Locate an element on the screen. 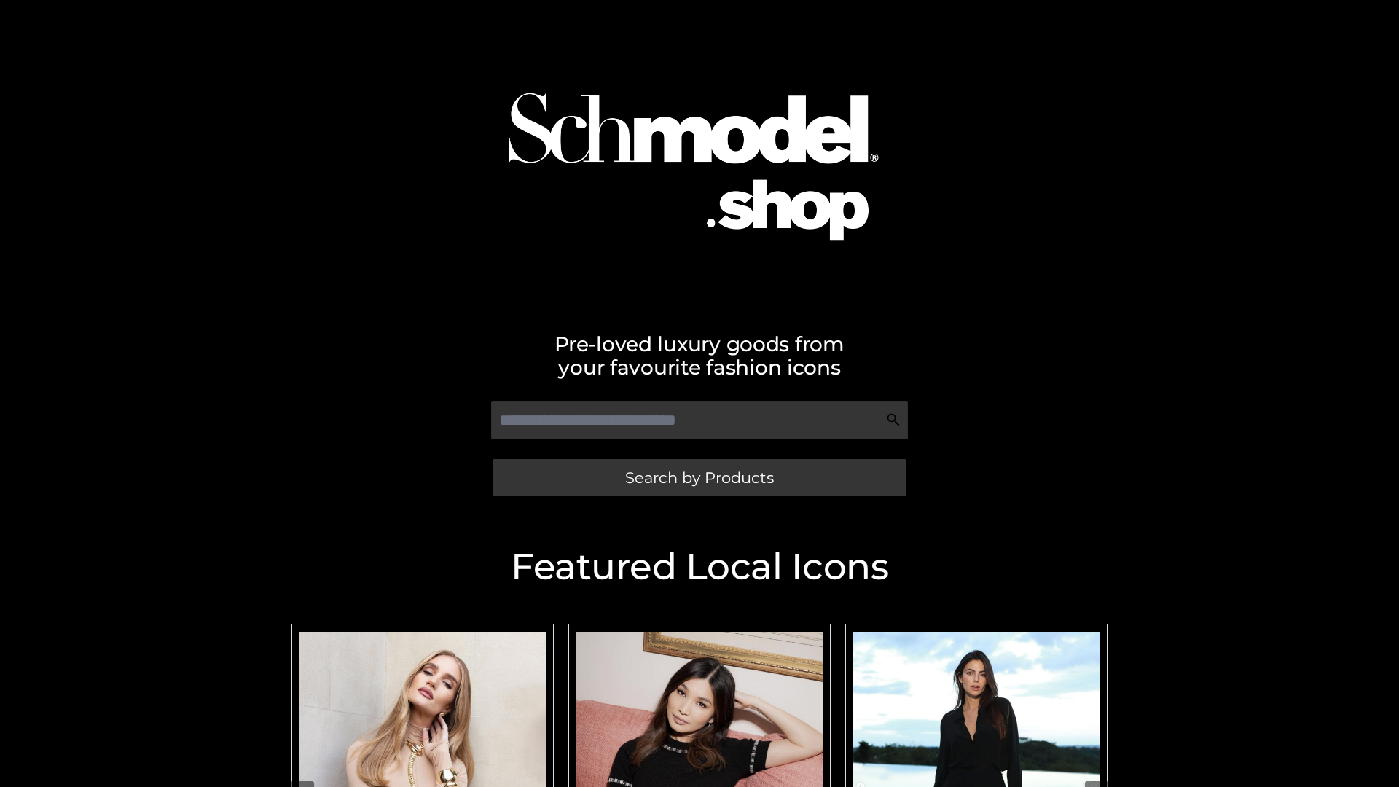 The height and width of the screenshot is (787, 1399). img: Search Icon is located at coordinates (893, 420).